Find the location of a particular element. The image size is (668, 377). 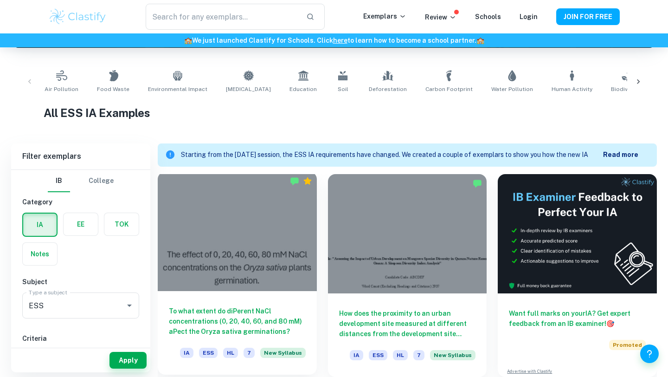

a: Login is located at coordinates (529, 17).